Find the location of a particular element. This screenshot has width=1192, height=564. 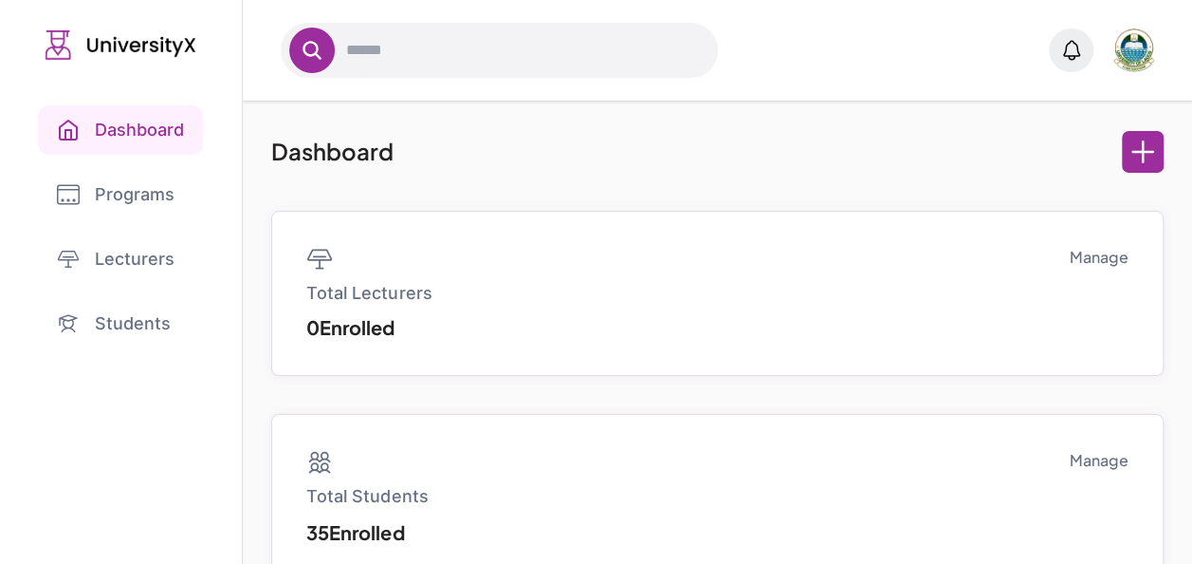

a: Programs is located at coordinates (120, 194).